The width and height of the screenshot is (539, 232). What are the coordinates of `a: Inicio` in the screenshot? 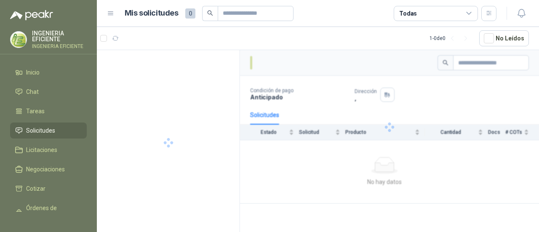 It's located at (48, 72).